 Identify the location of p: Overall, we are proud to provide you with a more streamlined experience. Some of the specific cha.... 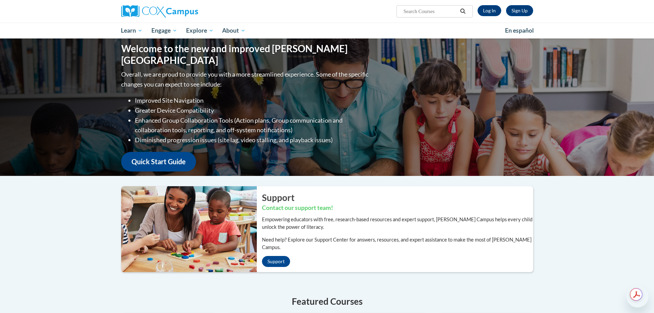
(246, 79).